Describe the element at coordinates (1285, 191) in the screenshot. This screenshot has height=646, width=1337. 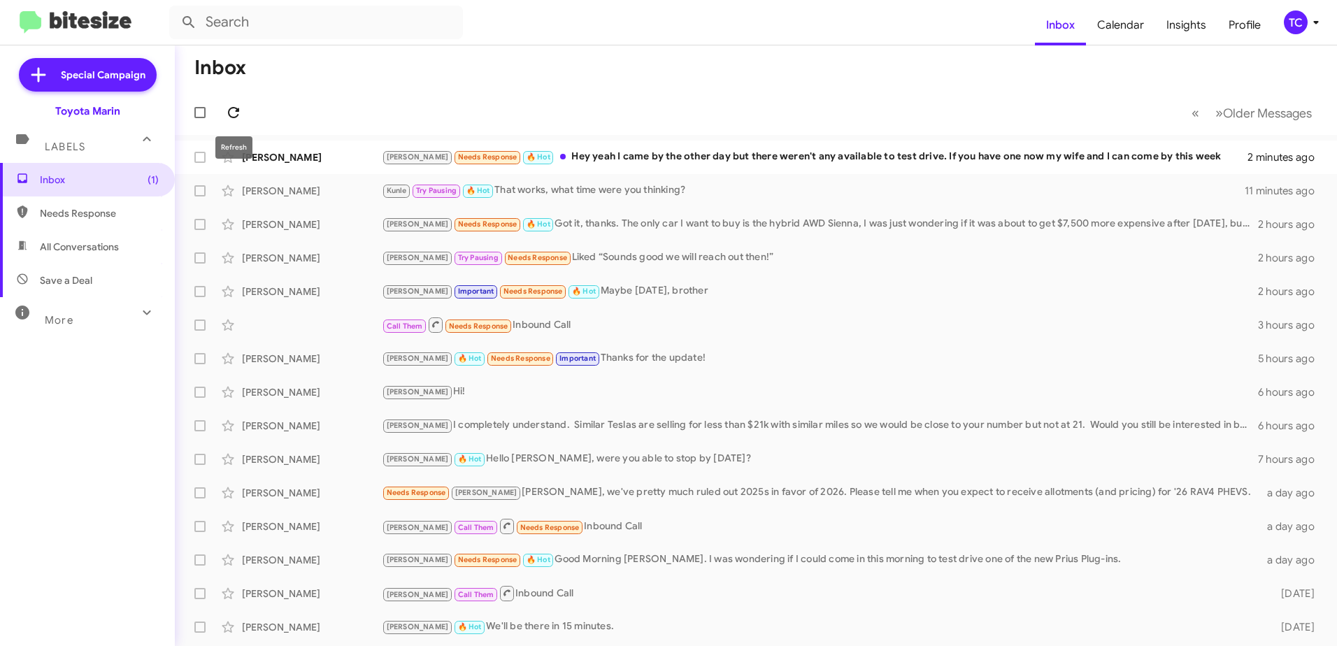
I see `div: 11 minutes ago` at that location.